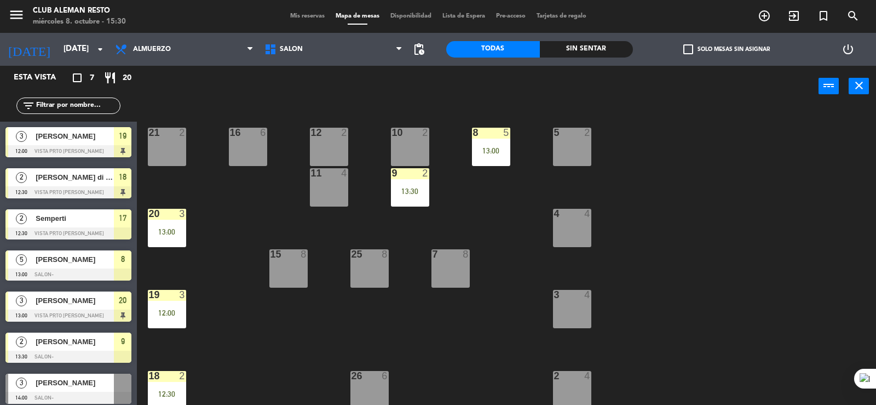  Describe the element at coordinates (230, 132) in the screenshot. I see `div: 16` at that location.